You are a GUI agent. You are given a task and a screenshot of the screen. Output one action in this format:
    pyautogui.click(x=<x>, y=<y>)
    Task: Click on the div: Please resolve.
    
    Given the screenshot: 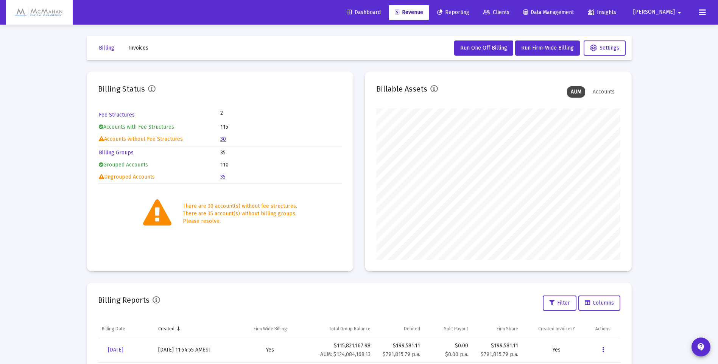 What is the action you would take?
    pyautogui.click(x=240, y=221)
    